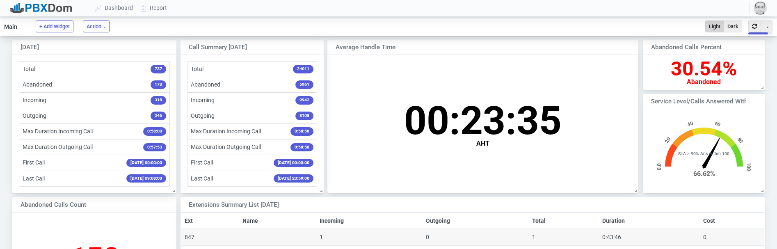  I want to click on td: 0:43:46, so click(649, 237).